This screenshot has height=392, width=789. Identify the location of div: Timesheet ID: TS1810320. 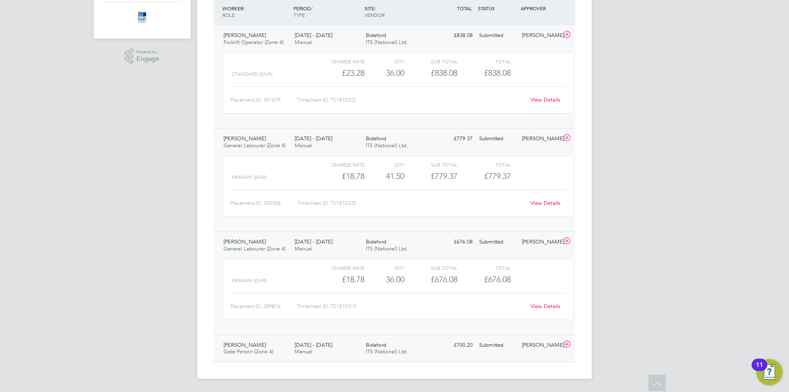
(411, 203).